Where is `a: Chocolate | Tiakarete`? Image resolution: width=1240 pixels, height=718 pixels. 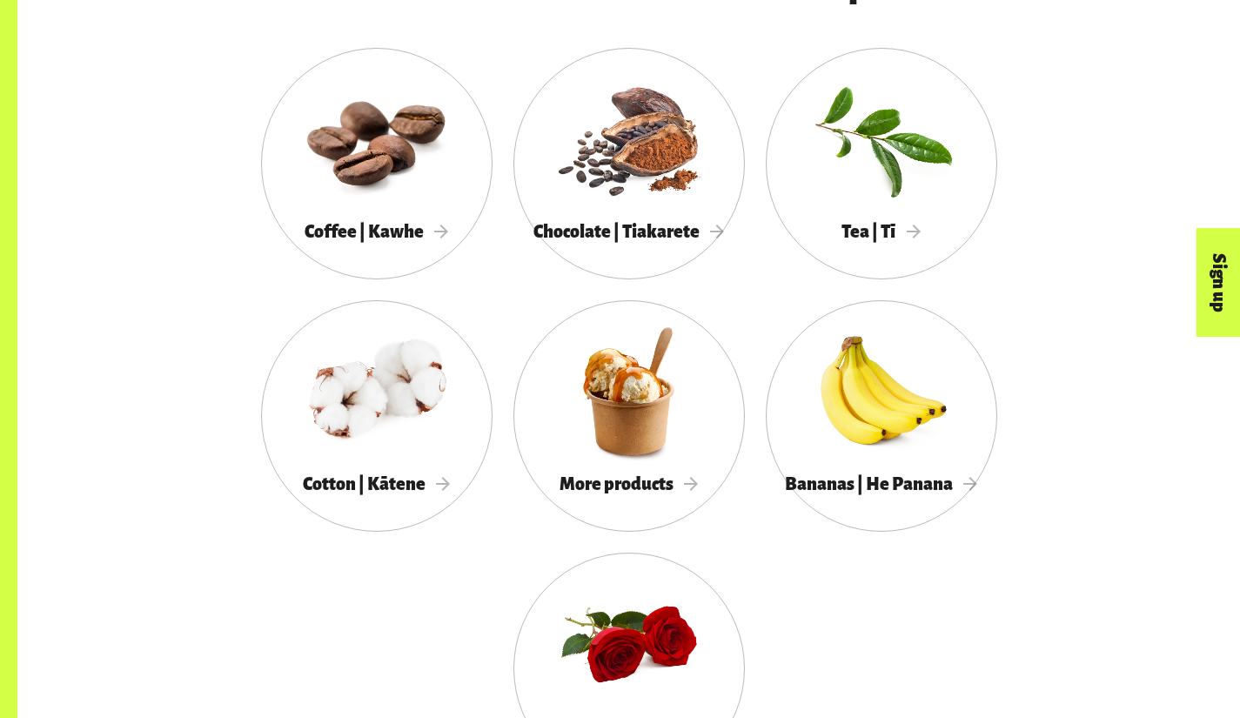
a: Chocolate | Tiakarete is located at coordinates (629, 164).